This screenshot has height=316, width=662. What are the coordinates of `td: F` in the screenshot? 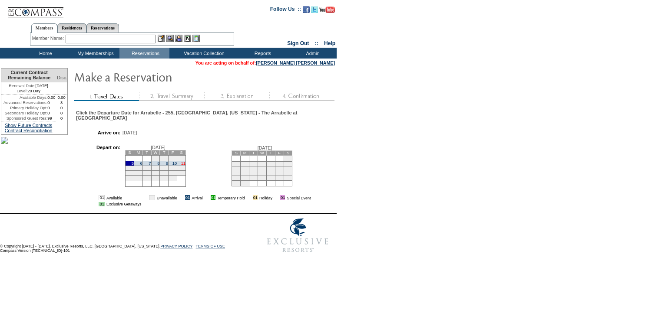 It's located at (173, 152).